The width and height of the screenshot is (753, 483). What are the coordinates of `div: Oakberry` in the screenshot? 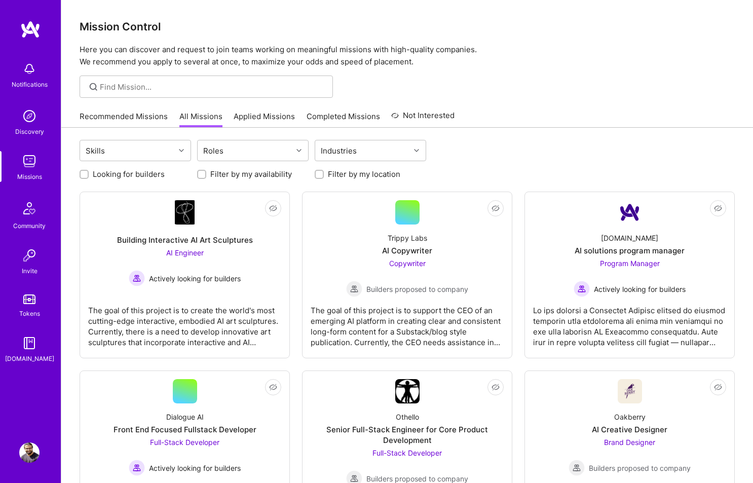 It's located at (630, 417).